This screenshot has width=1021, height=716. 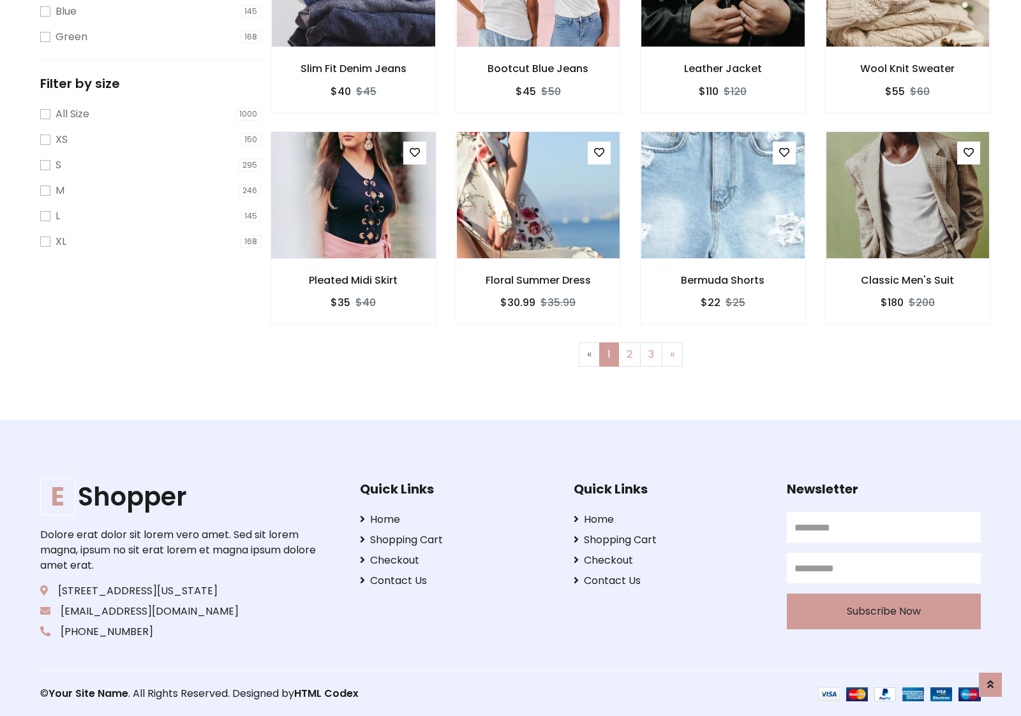 I want to click on h6: $180, so click(x=892, y=302).